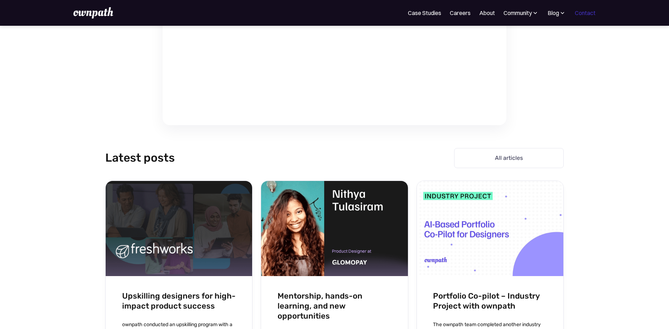 The height and width of the screenshot is (329, 669). What do you see at coordinates (460, 13) in the screenshot?
I see `a: Careers` at bounding box center [460, 13].